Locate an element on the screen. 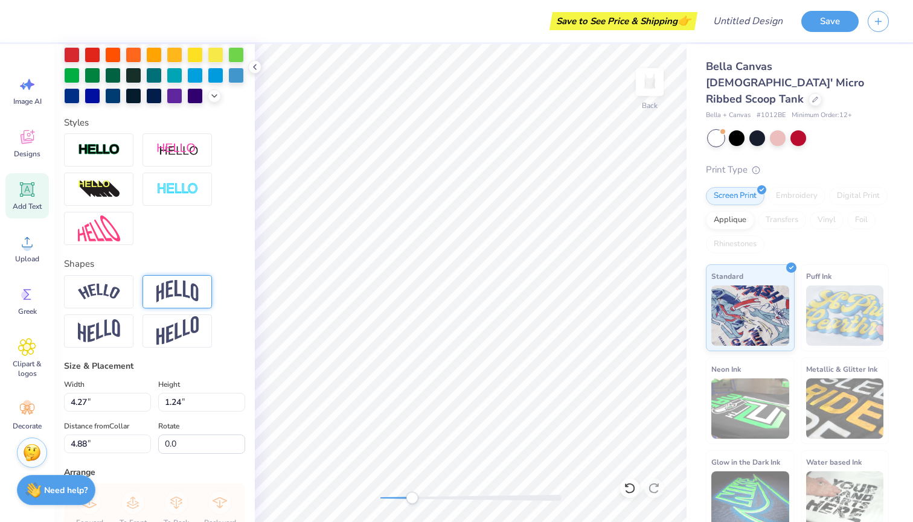 The height and width of the screenshot is (522, 913). label: Distance from Collar is located at coordinates (97, 426).